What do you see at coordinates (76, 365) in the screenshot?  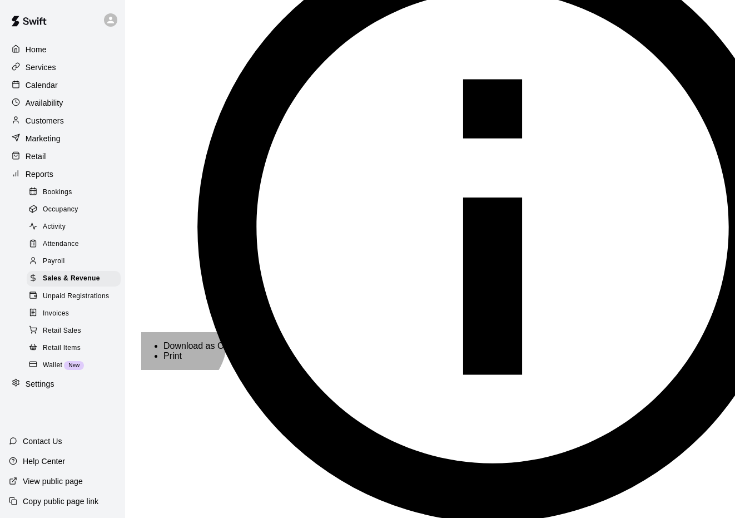 I see `a: WalletNew` at bounding box center [76, 365].